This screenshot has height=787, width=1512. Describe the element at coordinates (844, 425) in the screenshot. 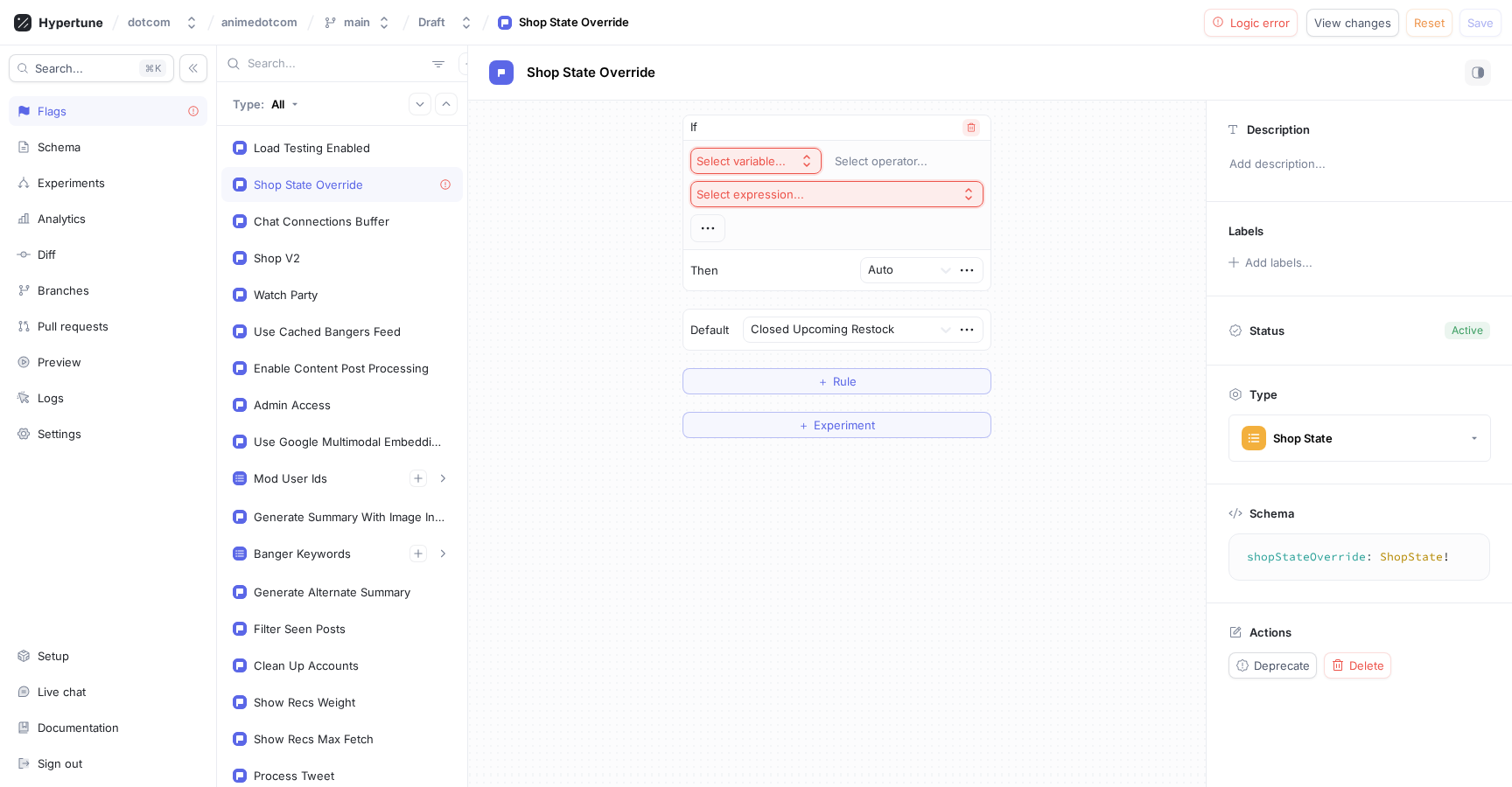

I see `span: Experiment` at that location.